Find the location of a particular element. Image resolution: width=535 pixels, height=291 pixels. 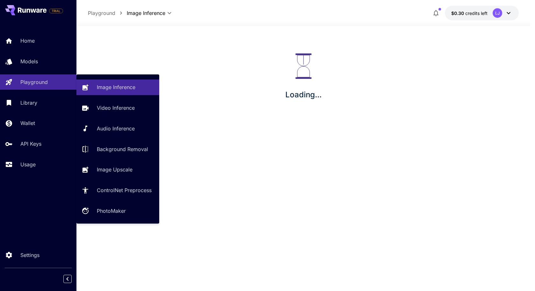

p: Settings is located at coordinates (30, 255).